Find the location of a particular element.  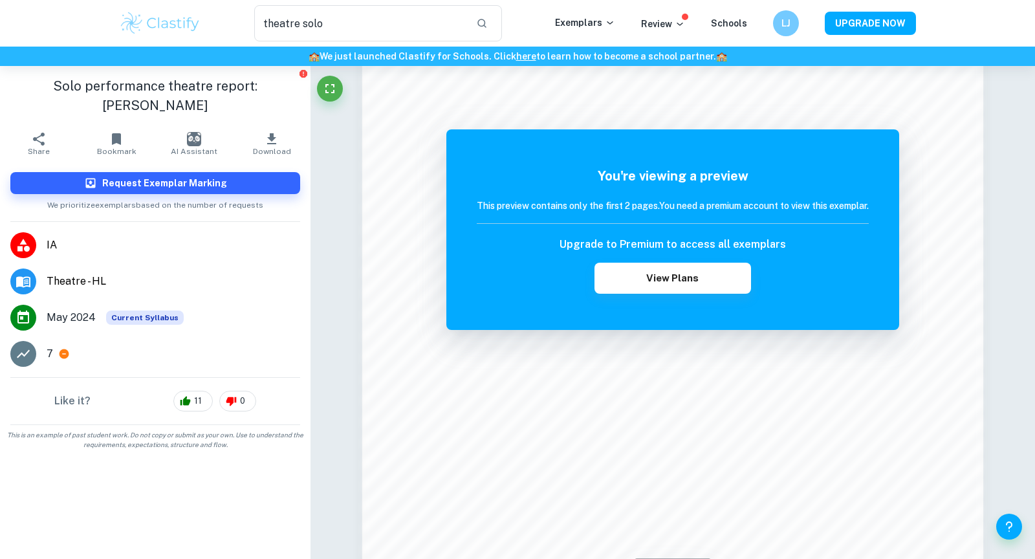

span: We prioritize exemplars based on the number of requests is located at coordinates (155, 202).